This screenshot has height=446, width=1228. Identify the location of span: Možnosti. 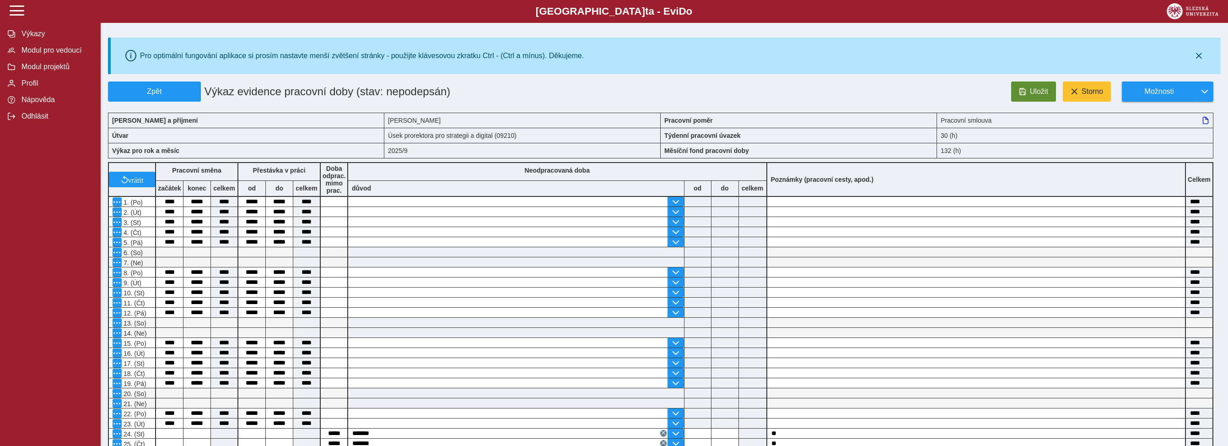
(1159, 91).